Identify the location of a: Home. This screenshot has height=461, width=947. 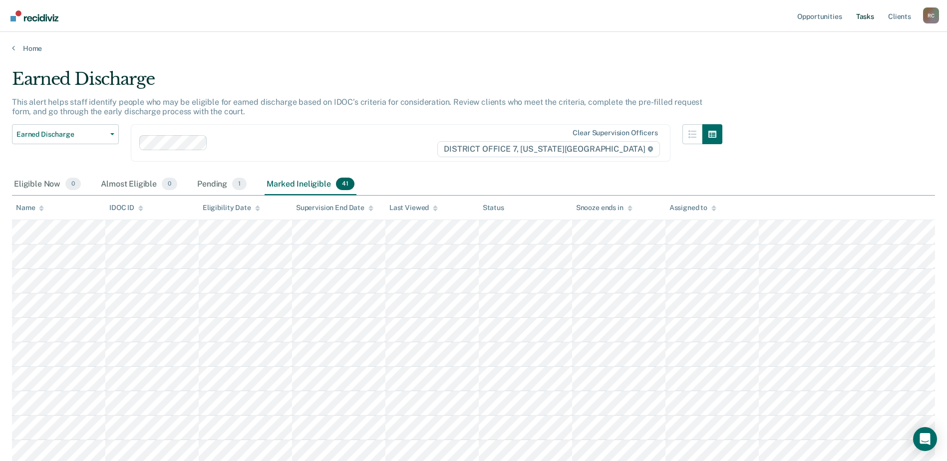
(473, 48).